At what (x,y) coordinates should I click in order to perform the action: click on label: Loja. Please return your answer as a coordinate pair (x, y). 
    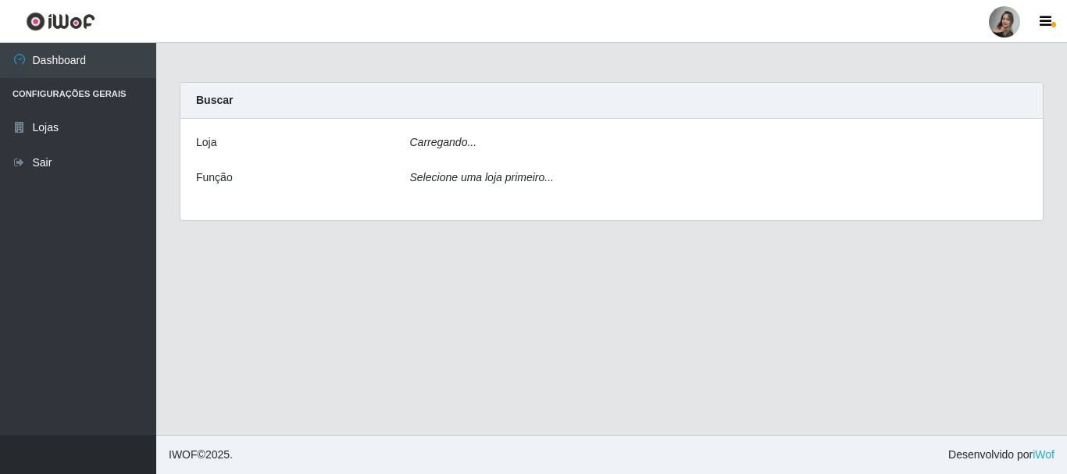
    Looking at the image, I should click on (206, 142).